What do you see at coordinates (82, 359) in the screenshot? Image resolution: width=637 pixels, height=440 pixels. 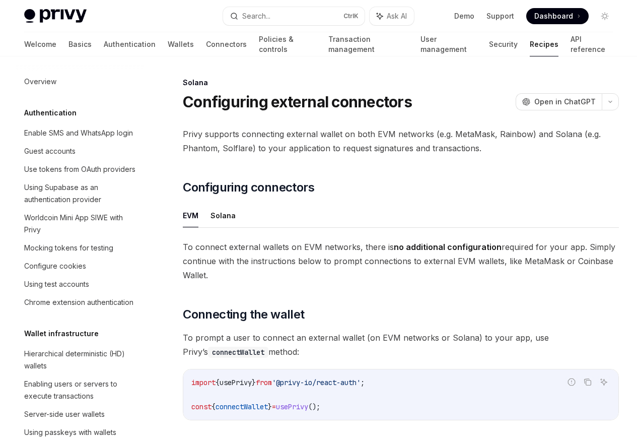 I see `div: Hierarchical deterministic (HD) wallets` at bounding box center [82, 359].